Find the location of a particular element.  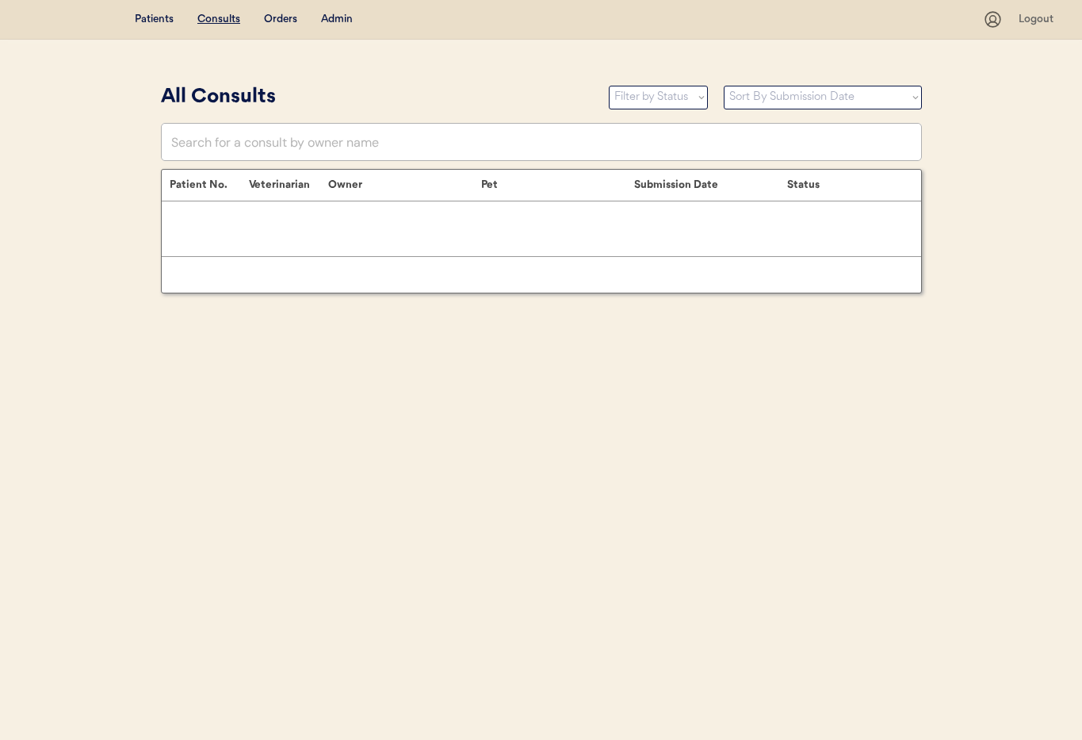

u: Consults is located at coordinates (219, 19).